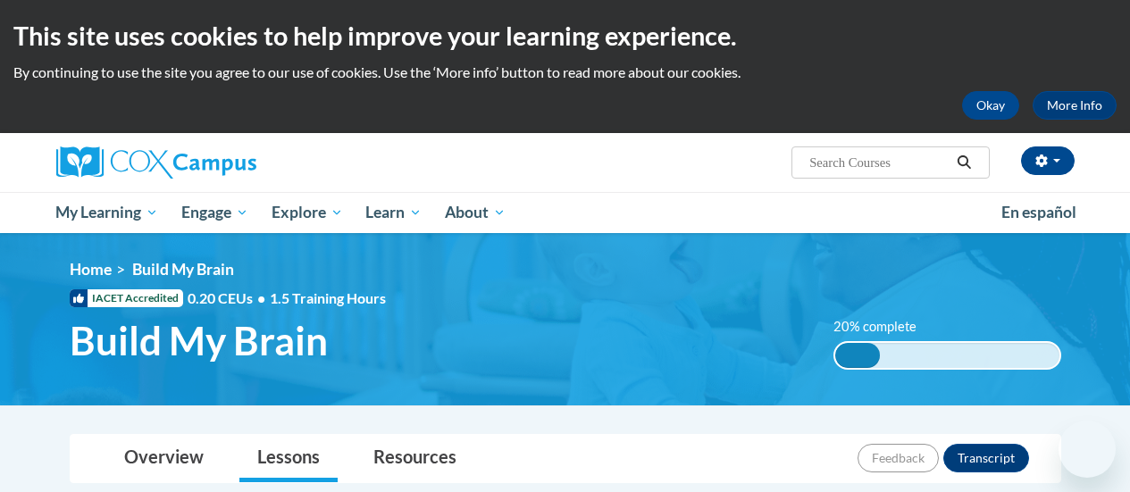  Describe the element at coordinates (289, 458) in the screenshot. I see `a: Lessons` at that location.